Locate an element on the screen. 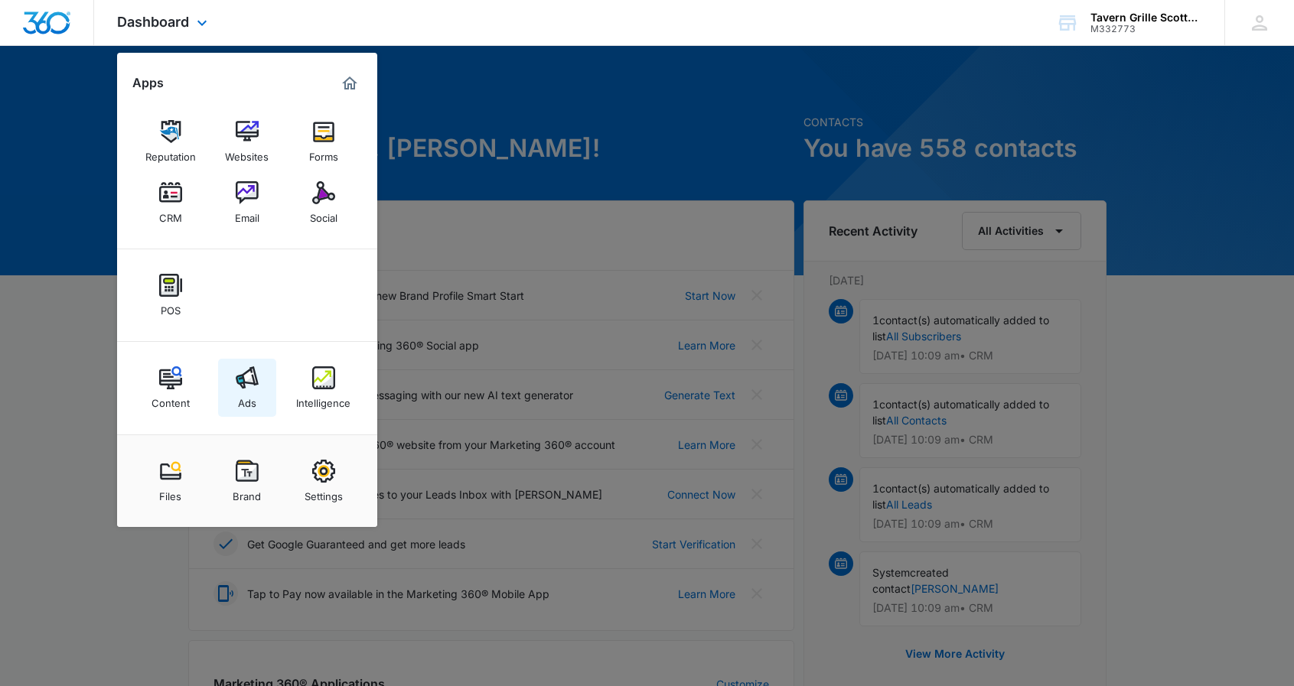 The height and width of the screenshot is (686, 1294). div: CRM is located at coordinates (171, 214).